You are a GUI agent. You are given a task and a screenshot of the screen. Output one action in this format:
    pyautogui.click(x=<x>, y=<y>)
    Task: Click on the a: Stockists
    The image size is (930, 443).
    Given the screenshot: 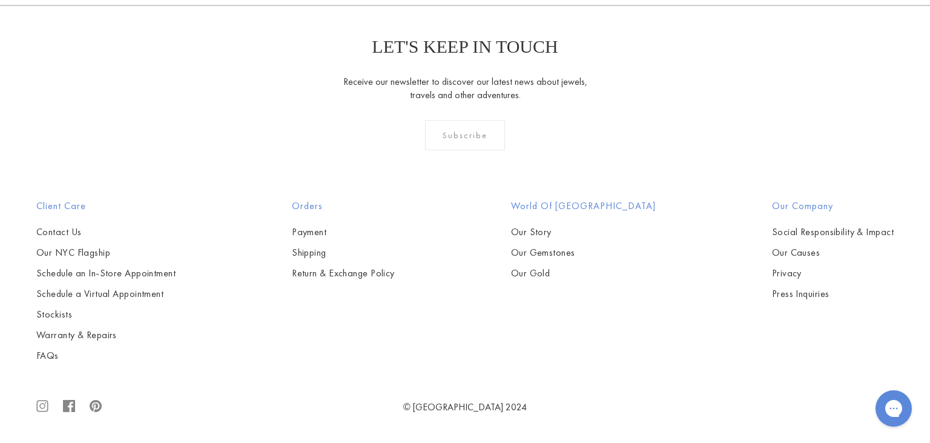 What is the action you would take?
    pyautogui.click(x=106, y=314)
    